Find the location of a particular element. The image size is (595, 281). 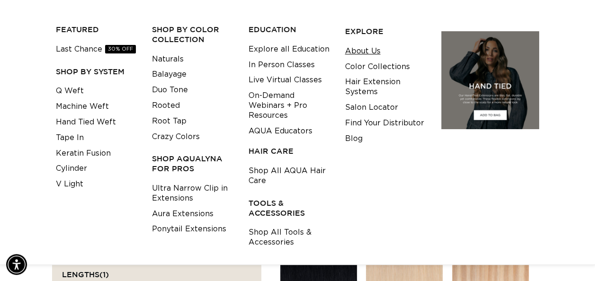

a: Live Virtual Classes is located at coordinates (285, 80).